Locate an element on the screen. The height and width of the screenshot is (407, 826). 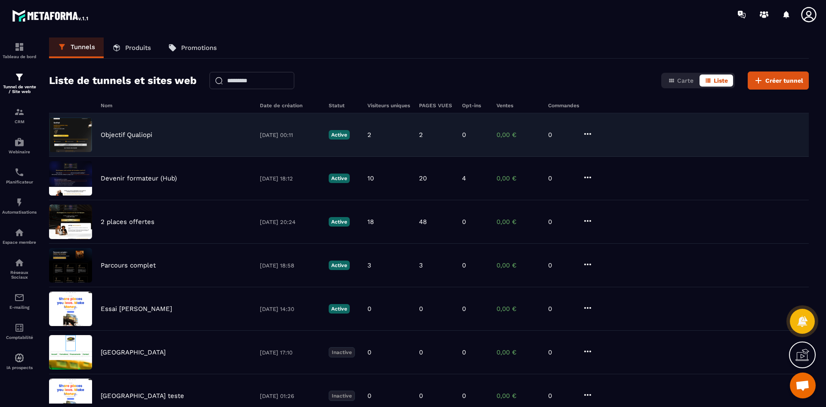
a: formationformationTableau de bord is located at coordinates (19, 50).